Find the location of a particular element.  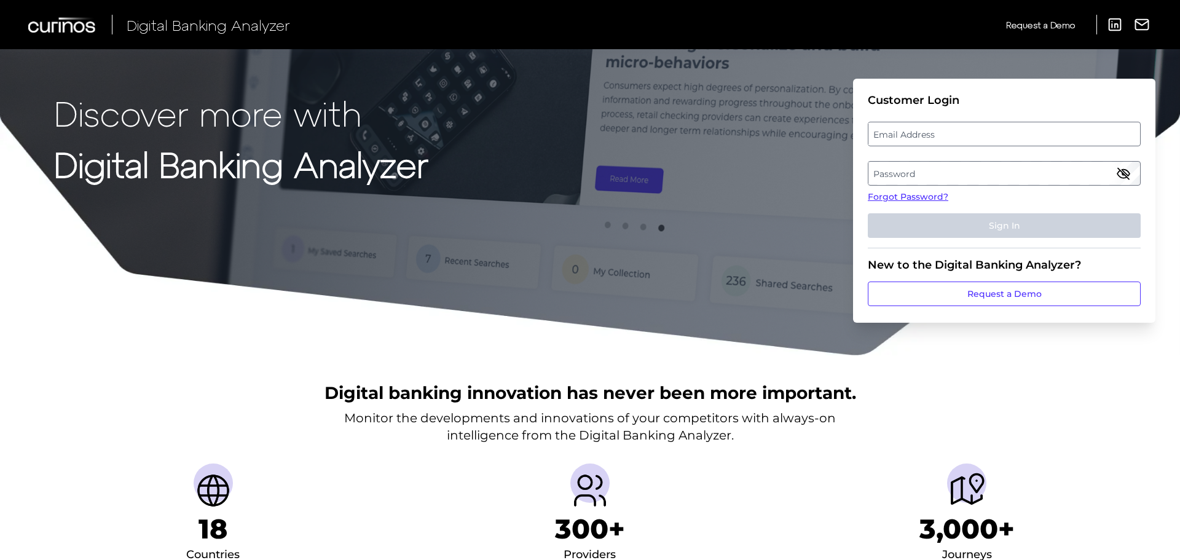

button: Sign In is located at coordinates (1004, 226).